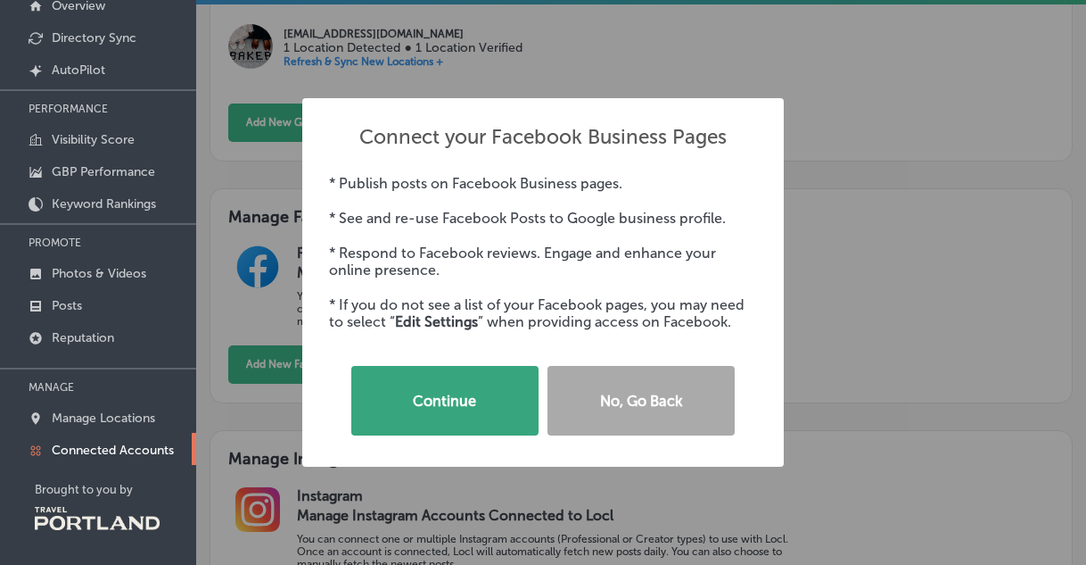 The height and width of the screenshot is (565, 1086). Describe the element at coordinates (543, 136) in the screenshot. I see `h2: Connect your Facebook Business Pages` at that location.